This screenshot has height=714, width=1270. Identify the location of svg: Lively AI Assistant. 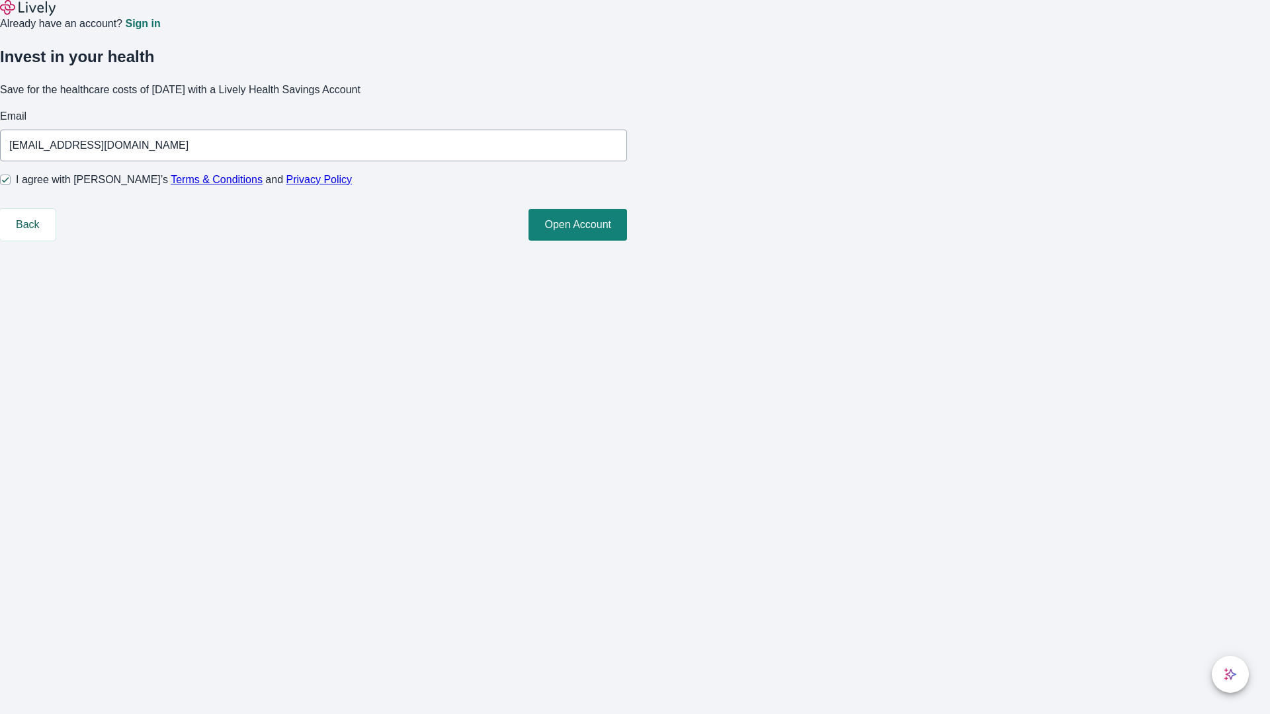
(1230, 674).